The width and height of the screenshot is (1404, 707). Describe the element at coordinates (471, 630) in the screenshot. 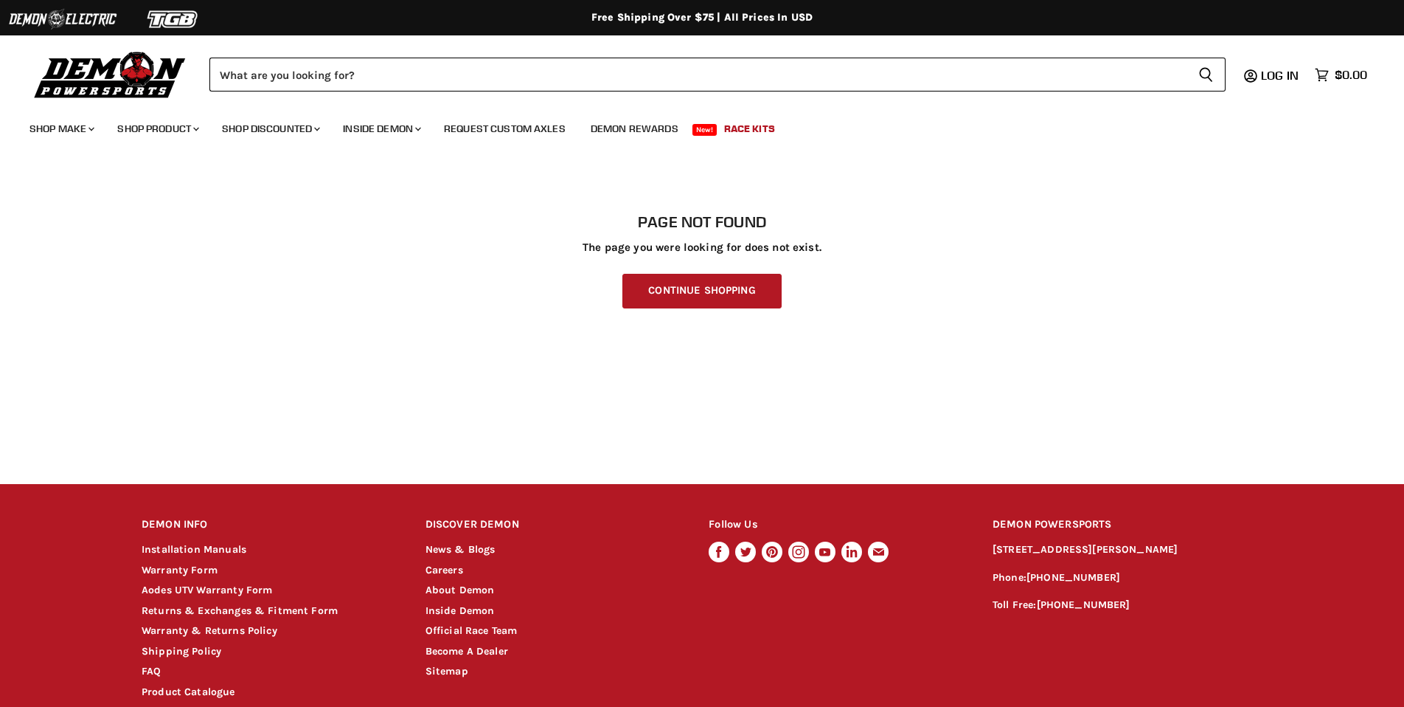

I see `a: Official Race Team` at that location.